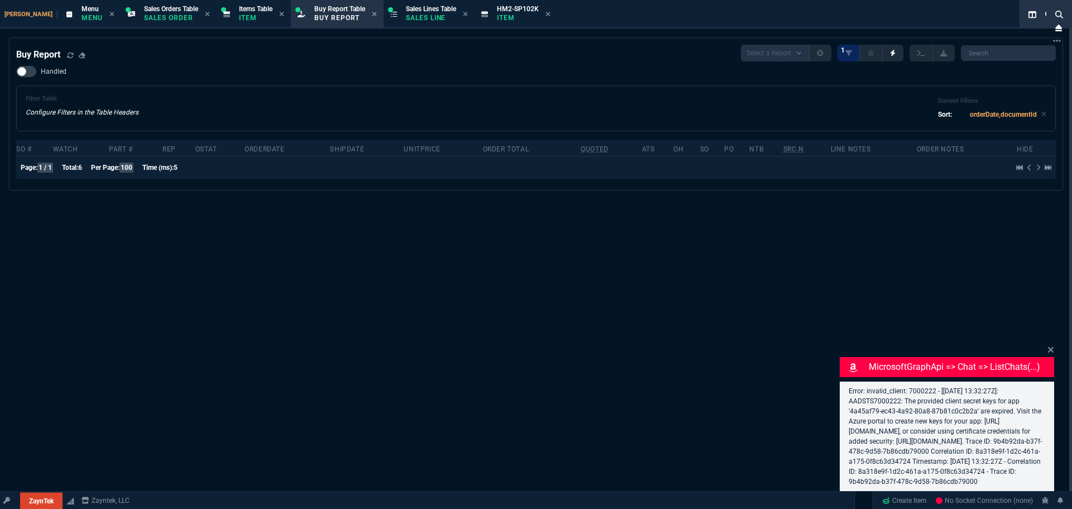  Describe the element at coordinates (1057, 41) in the screenshot. I see `nx-icon: Open New Tab` at that location.